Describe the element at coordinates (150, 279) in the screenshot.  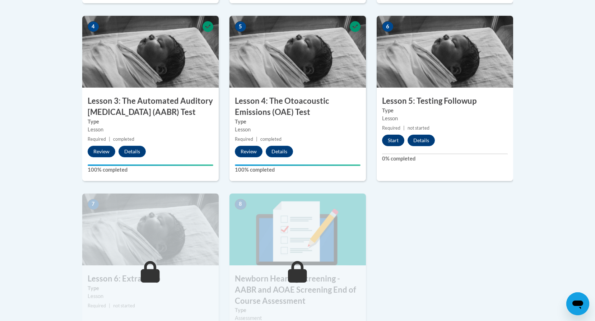
I see `h3: Lesson 6: Extra Help` at that location.